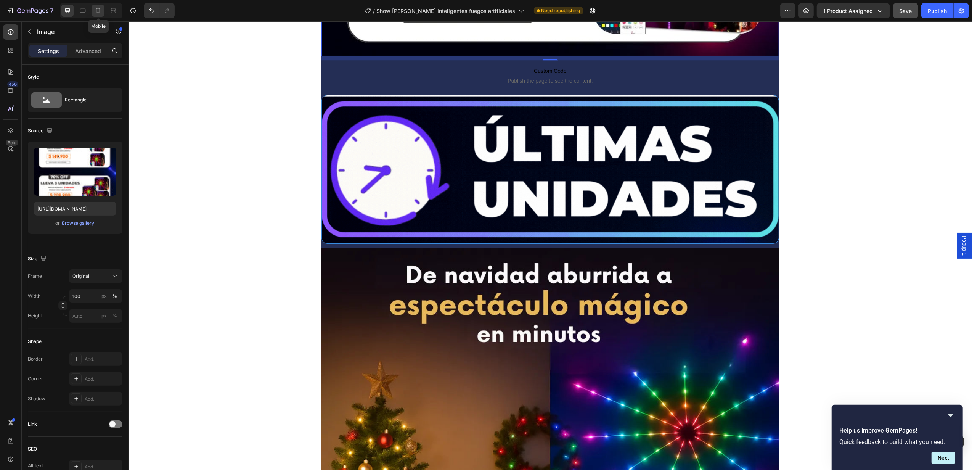 The height and width of the screenshot is (470, 972). Describe the element at coordinates (58, 223) in the screenshot. I see `span: or` at that location.